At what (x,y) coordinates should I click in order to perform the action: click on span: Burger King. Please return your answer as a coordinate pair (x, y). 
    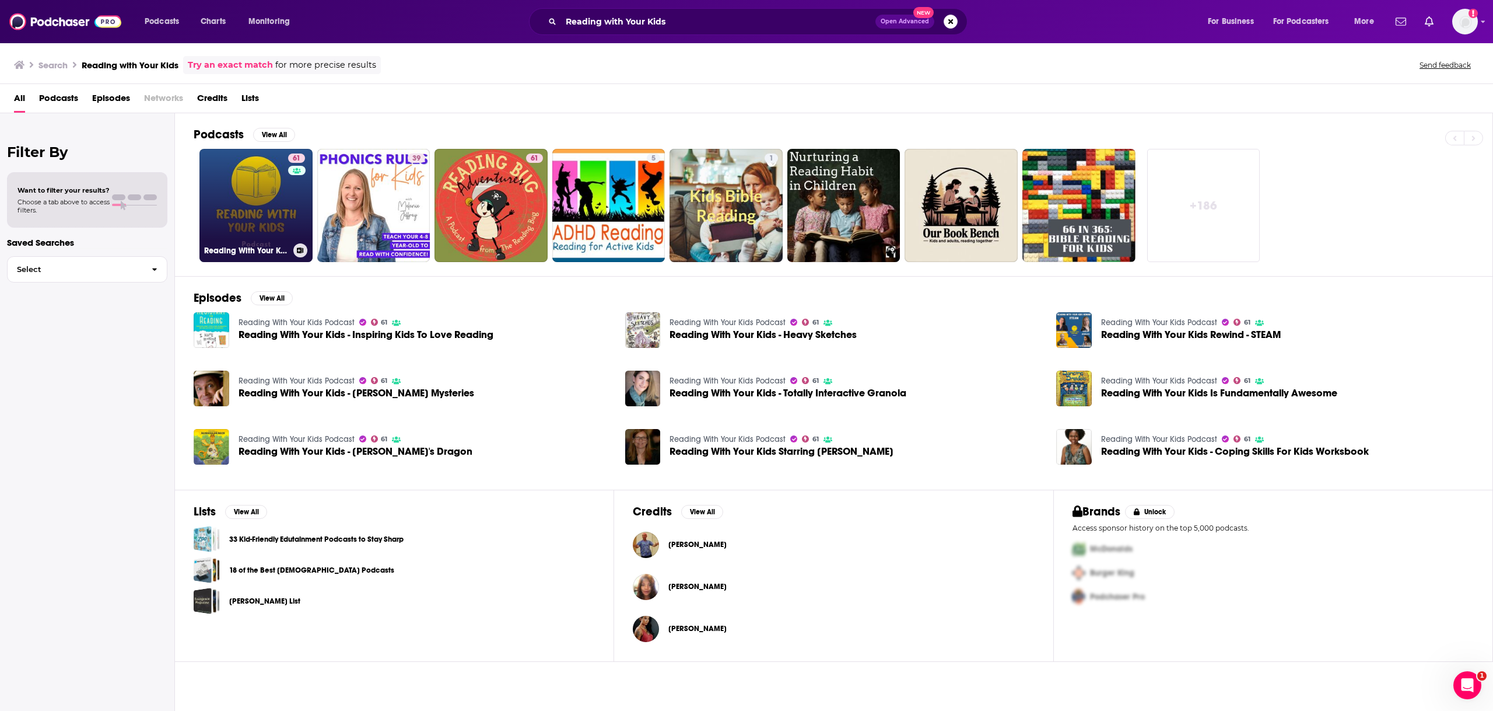
    Looking at the image, I should click on (1112, 572).